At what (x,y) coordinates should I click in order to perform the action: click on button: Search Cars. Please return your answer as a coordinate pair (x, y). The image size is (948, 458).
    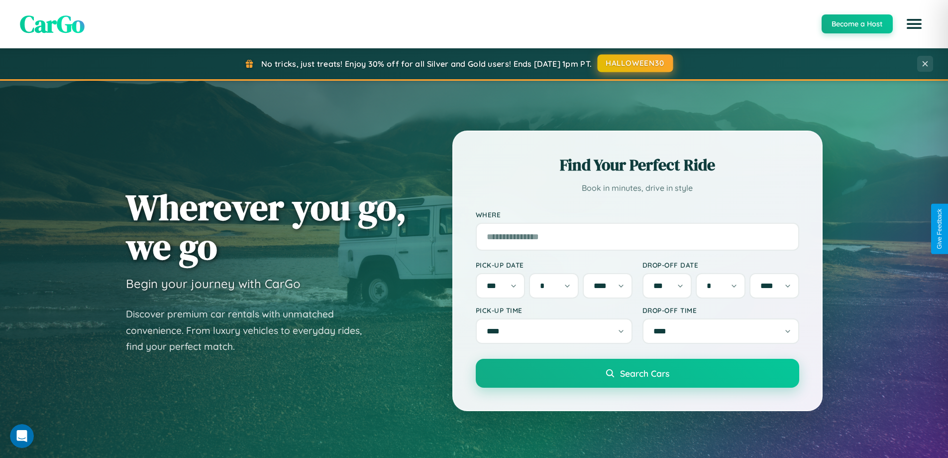
    Looking at the image, I should click on (638, 373).